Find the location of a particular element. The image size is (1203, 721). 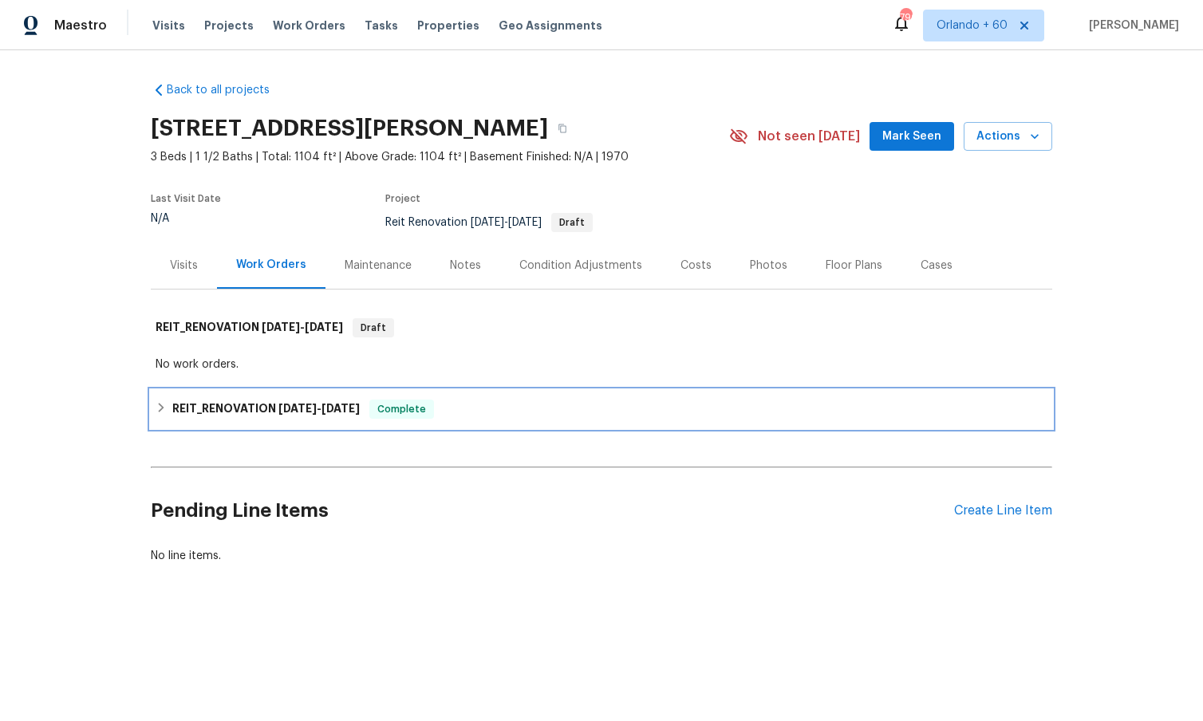

span: Maestro is located at coordinates (81, 26).